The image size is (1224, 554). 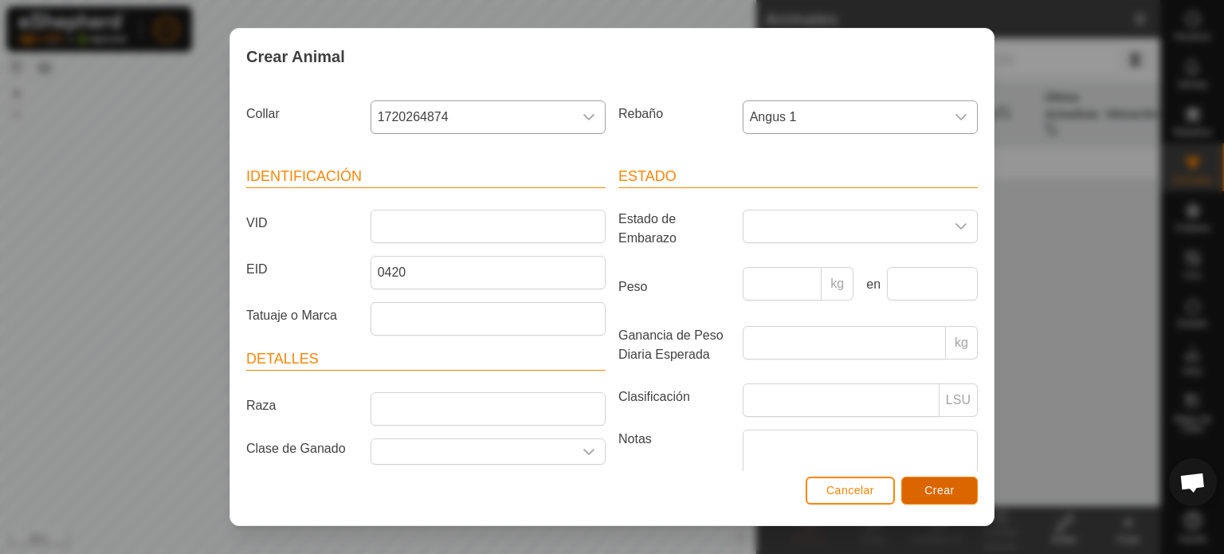 What do you see at coordinates (302, 448) in the screenshot?
I see `label: Clase de Ganado` at bounding box center [302, 448].